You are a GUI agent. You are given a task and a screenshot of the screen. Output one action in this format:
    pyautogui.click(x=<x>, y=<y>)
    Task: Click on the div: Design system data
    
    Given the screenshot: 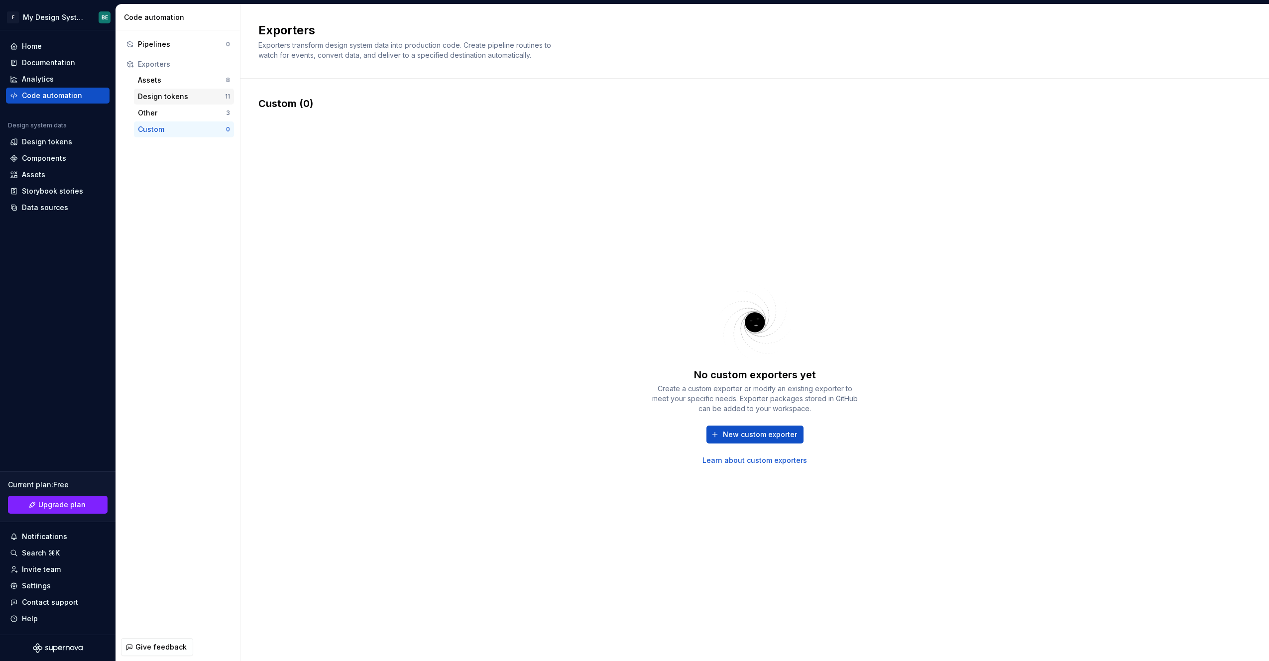 What is the action you would take?
    pyautogui.click(x=37, y=125)
    